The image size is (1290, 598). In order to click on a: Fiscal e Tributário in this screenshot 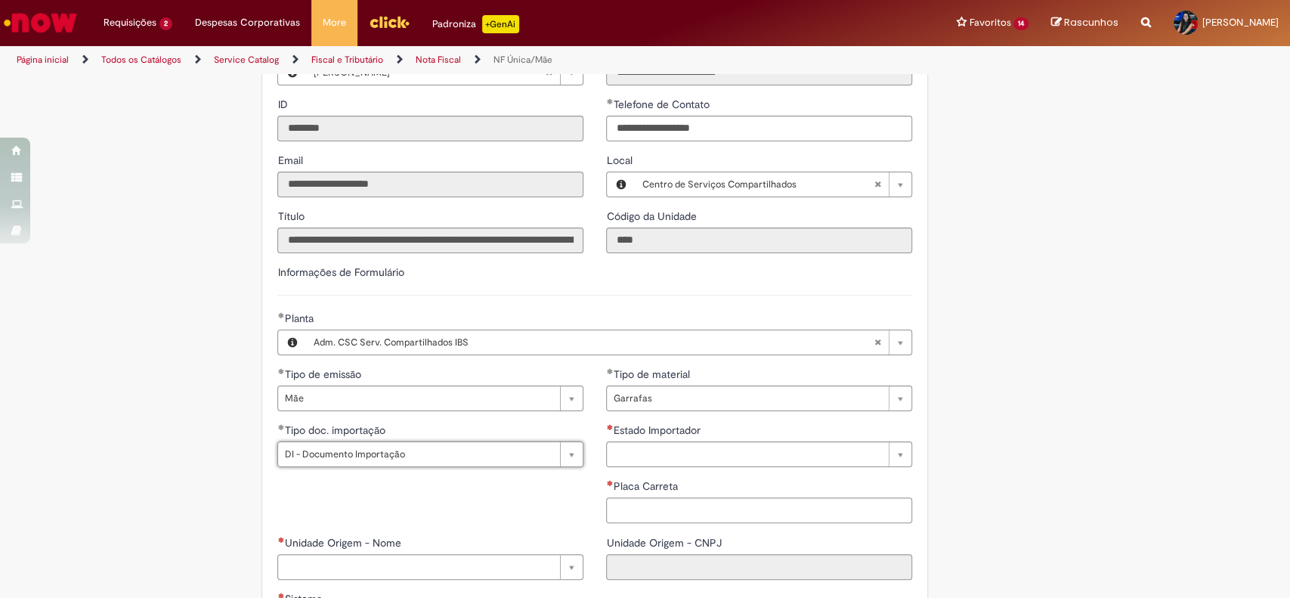, I will do `click(347, 60)`.